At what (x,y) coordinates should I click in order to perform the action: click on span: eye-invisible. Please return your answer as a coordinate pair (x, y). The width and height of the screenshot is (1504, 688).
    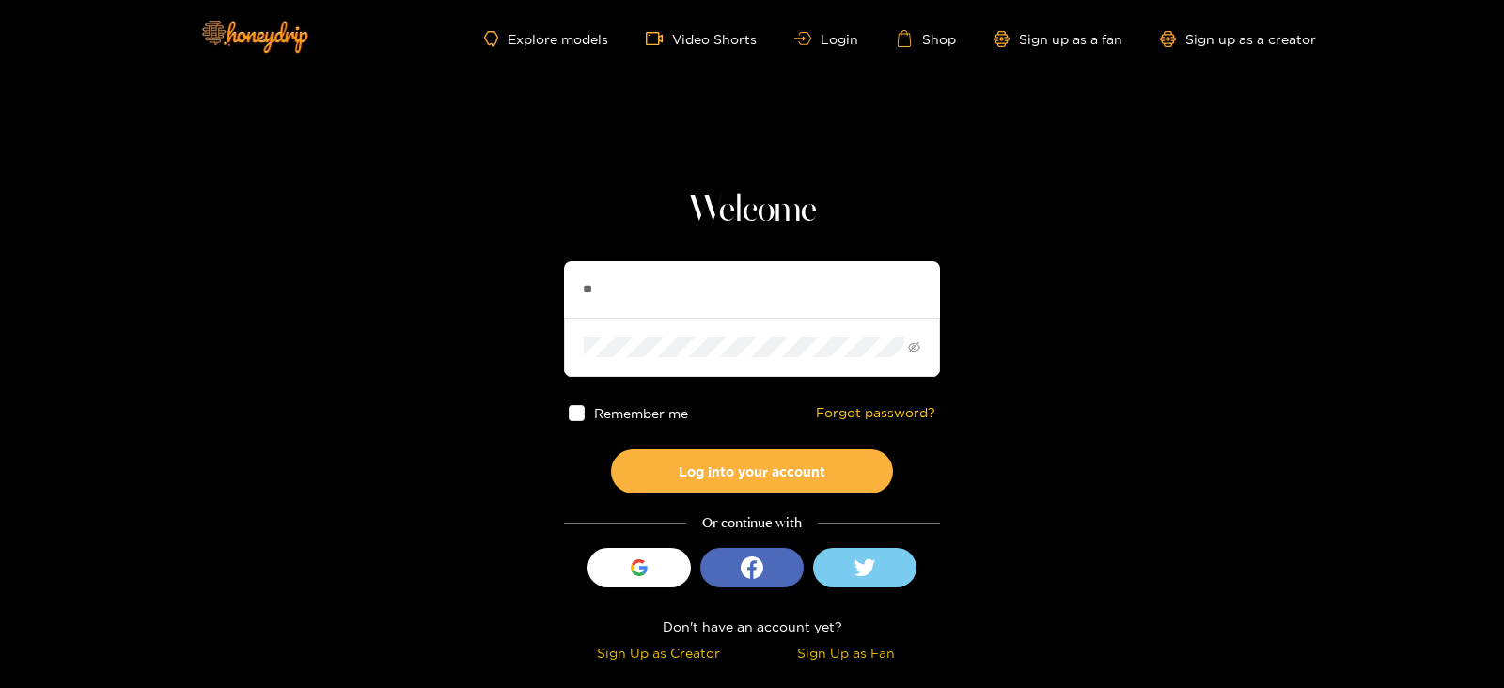
    Looking at the image, I should click on (914, 347).